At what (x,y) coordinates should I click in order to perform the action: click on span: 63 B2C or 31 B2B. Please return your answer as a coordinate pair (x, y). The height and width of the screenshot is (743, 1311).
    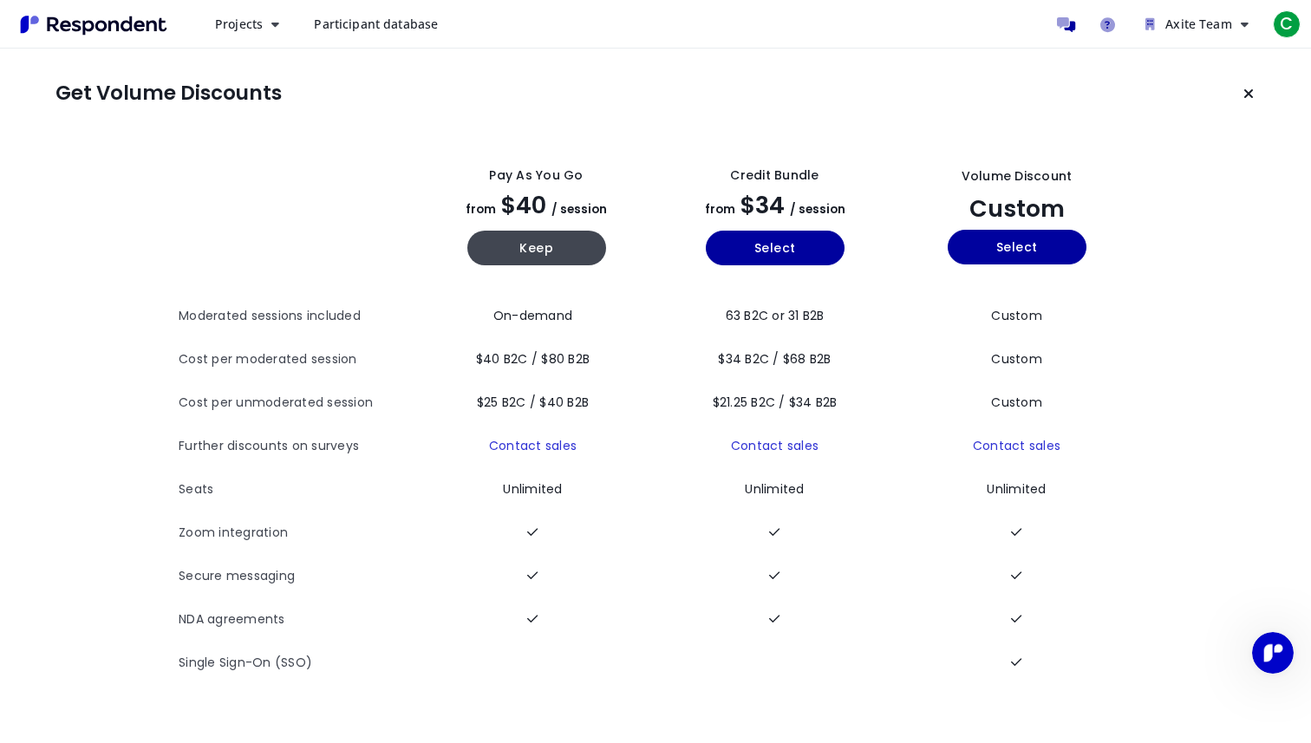
    Looking at the image, I should click on (775, 316).